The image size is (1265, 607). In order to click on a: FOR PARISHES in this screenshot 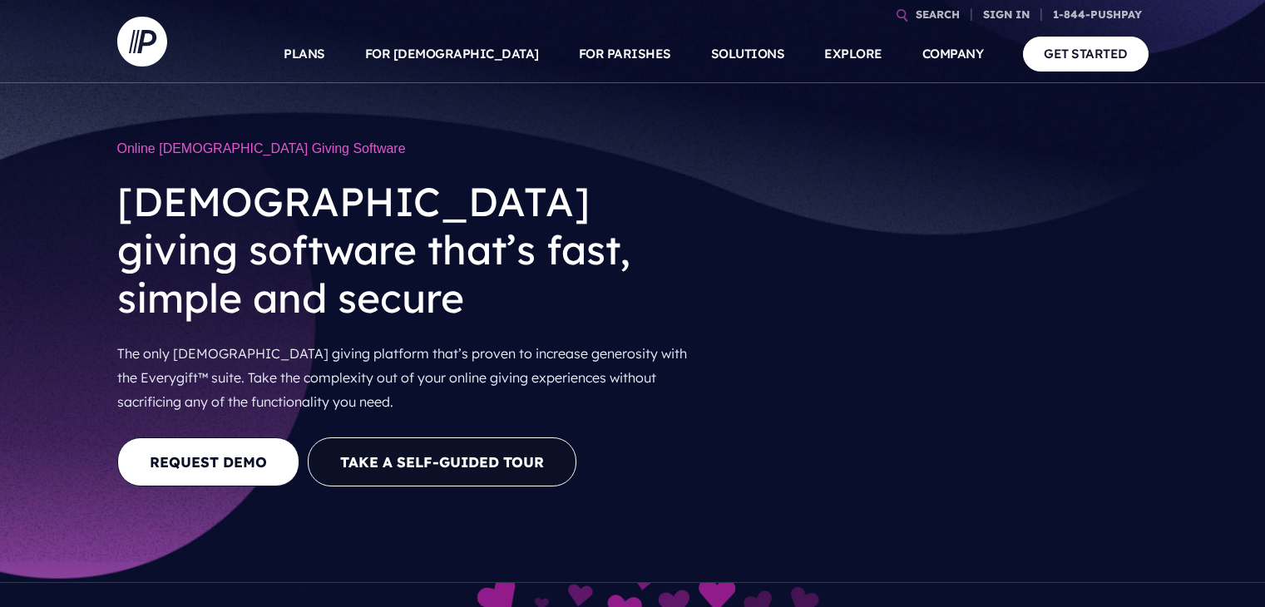, I will do `click(625, 54)`.